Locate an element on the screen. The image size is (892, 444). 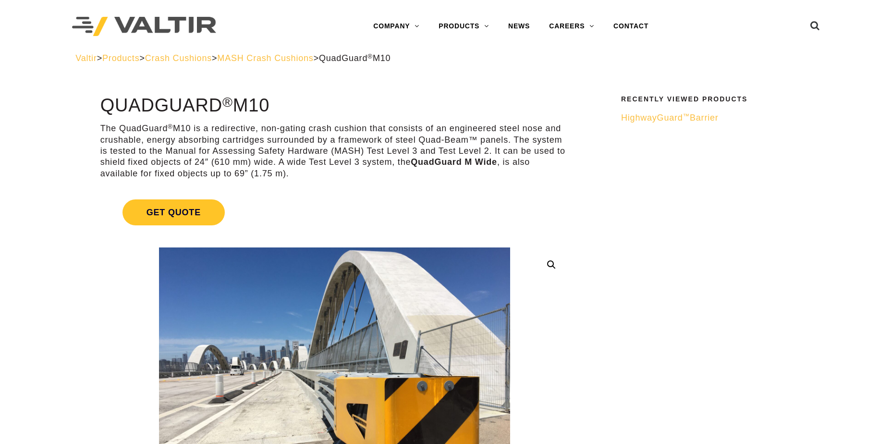
h1: QuadGuard M10 is located at coordinates (334, 106).